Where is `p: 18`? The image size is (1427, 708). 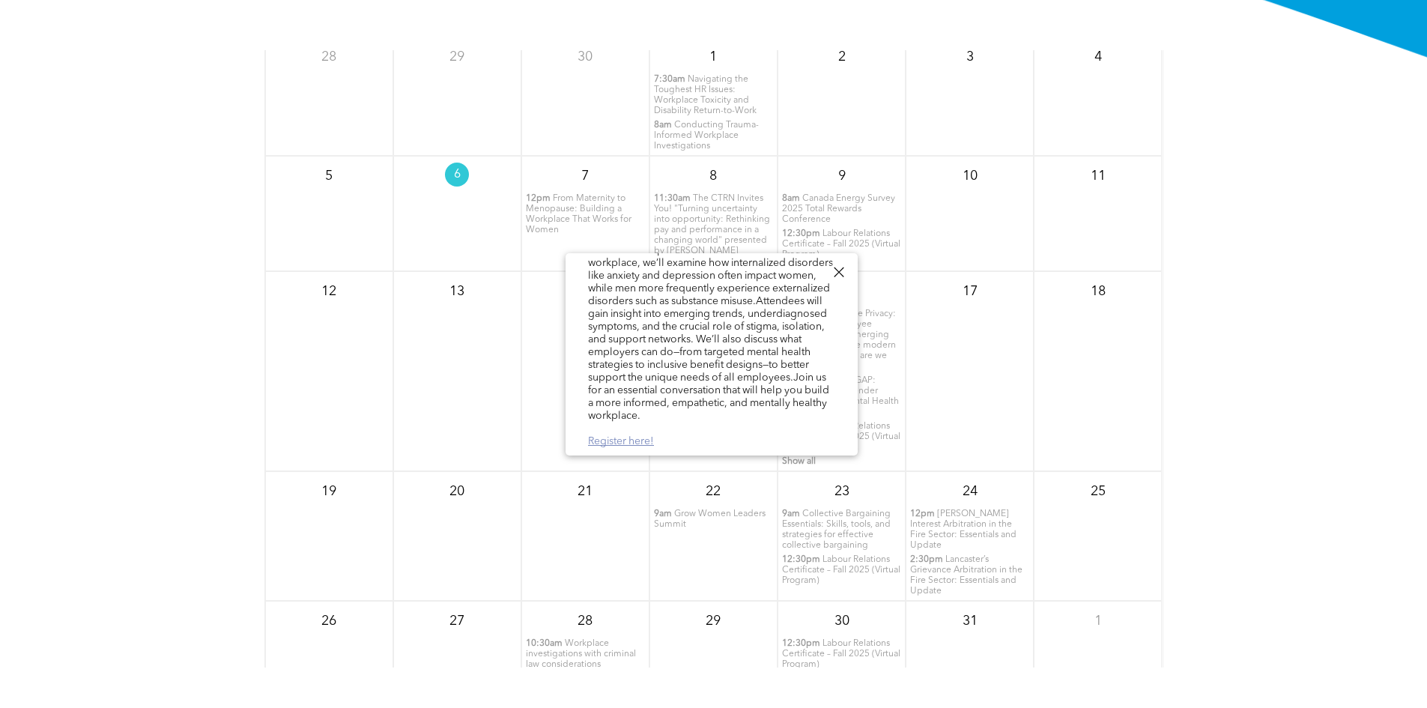
p: 18 is located at coordinates (1098, 291).